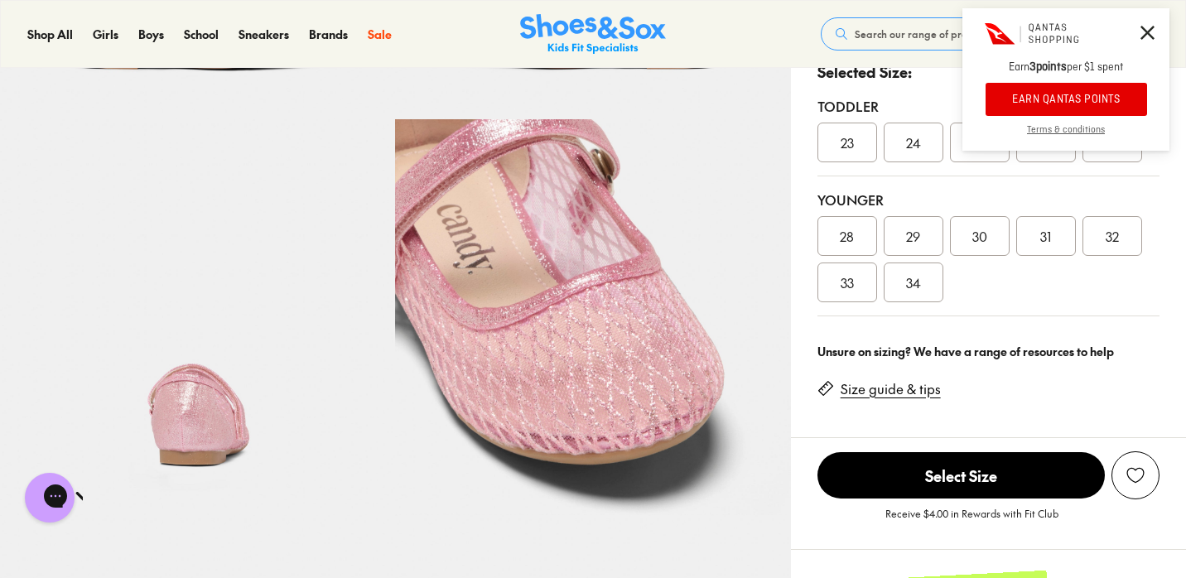  I want to click on button: Add to Wishlist, so click(1135, 475).